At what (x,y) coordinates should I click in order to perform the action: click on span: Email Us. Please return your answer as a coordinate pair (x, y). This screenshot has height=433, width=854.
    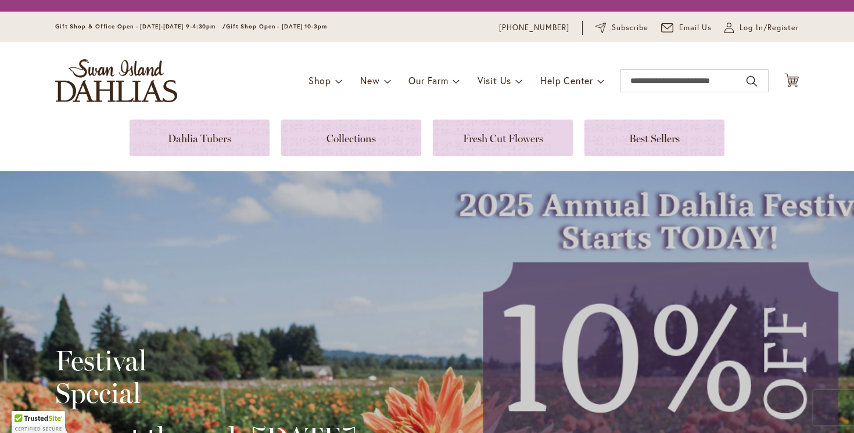
    Looking at the image, I should click on (695, 28).